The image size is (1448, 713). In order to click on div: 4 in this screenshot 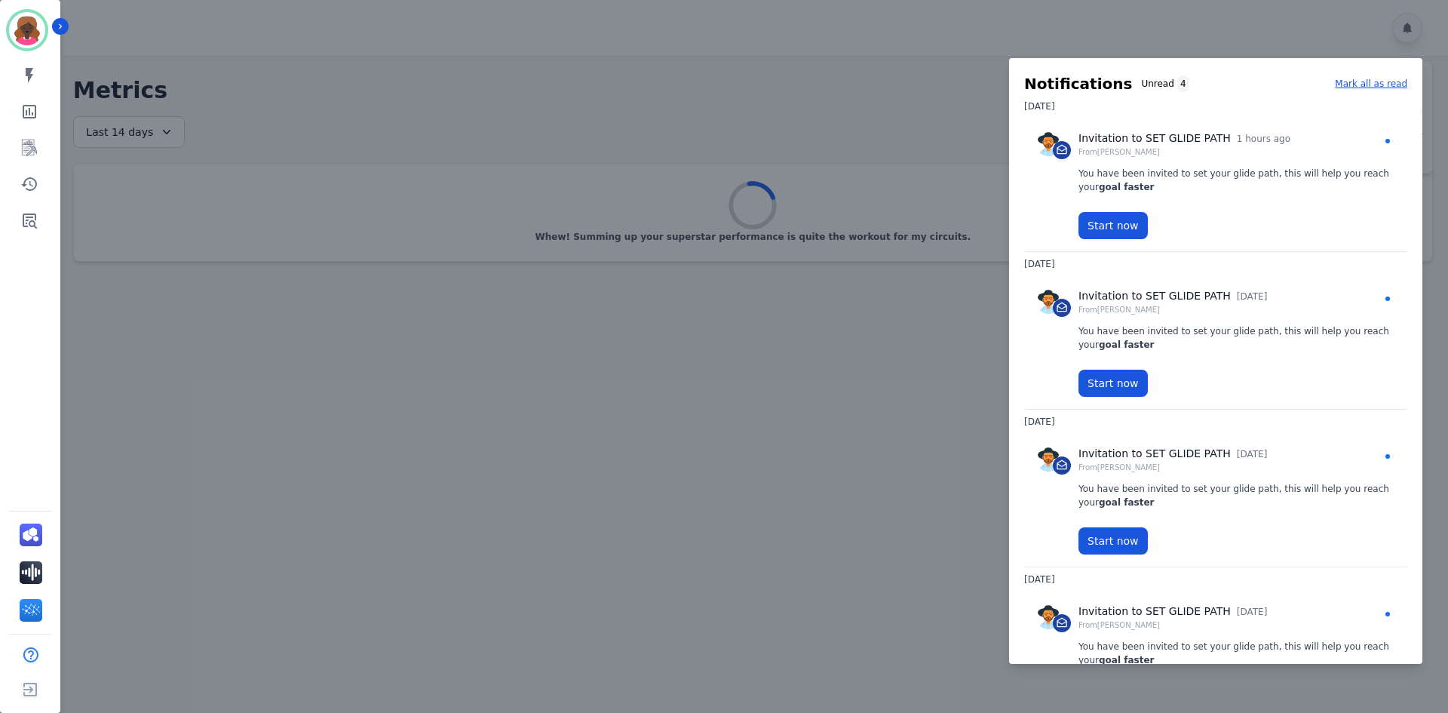, I will do `click(1183, 84)`.